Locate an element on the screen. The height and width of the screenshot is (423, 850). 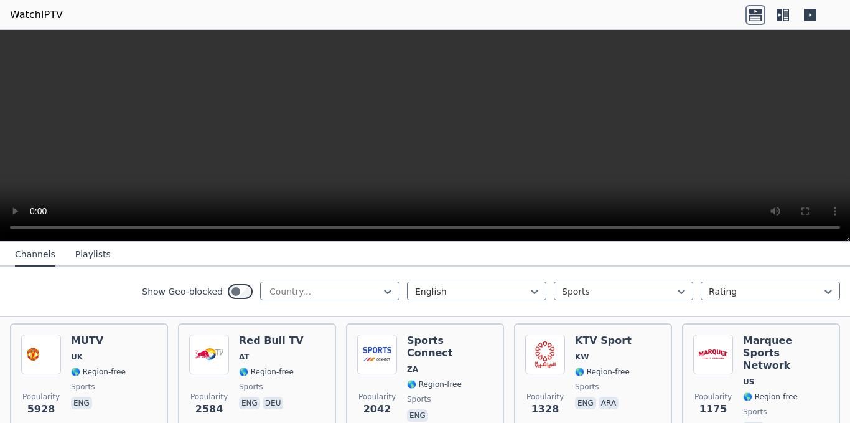
span: ZA is located at coordinates (413, 369).